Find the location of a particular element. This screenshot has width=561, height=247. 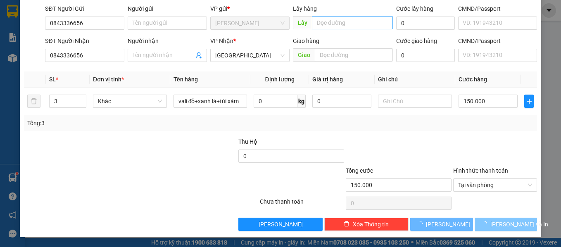

div: Tổng: 3 is located at coordinates (122, 123).